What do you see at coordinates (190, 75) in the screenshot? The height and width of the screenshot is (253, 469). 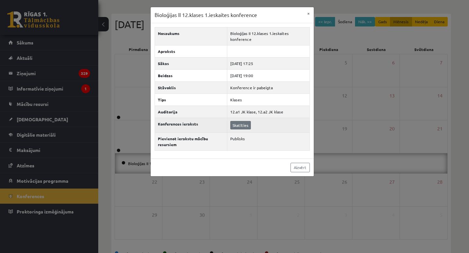 I see `th: Beidzas` at bounding box center [190, 75].